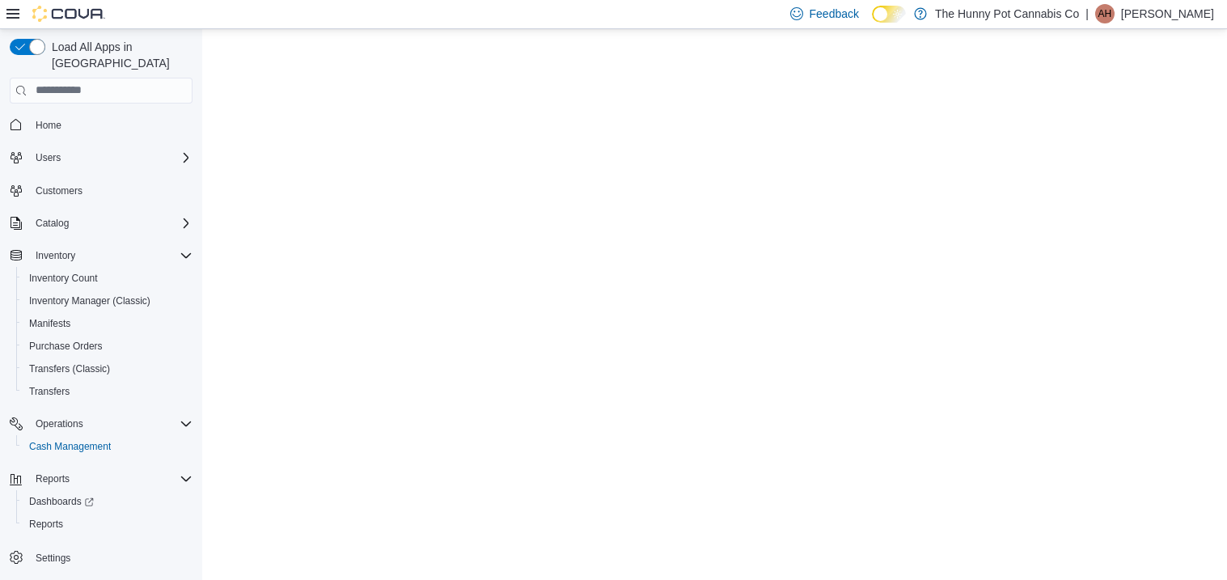  Describe the element at coordinates (108, 324) in the screenshot. I see `button: Manifests` at that location.